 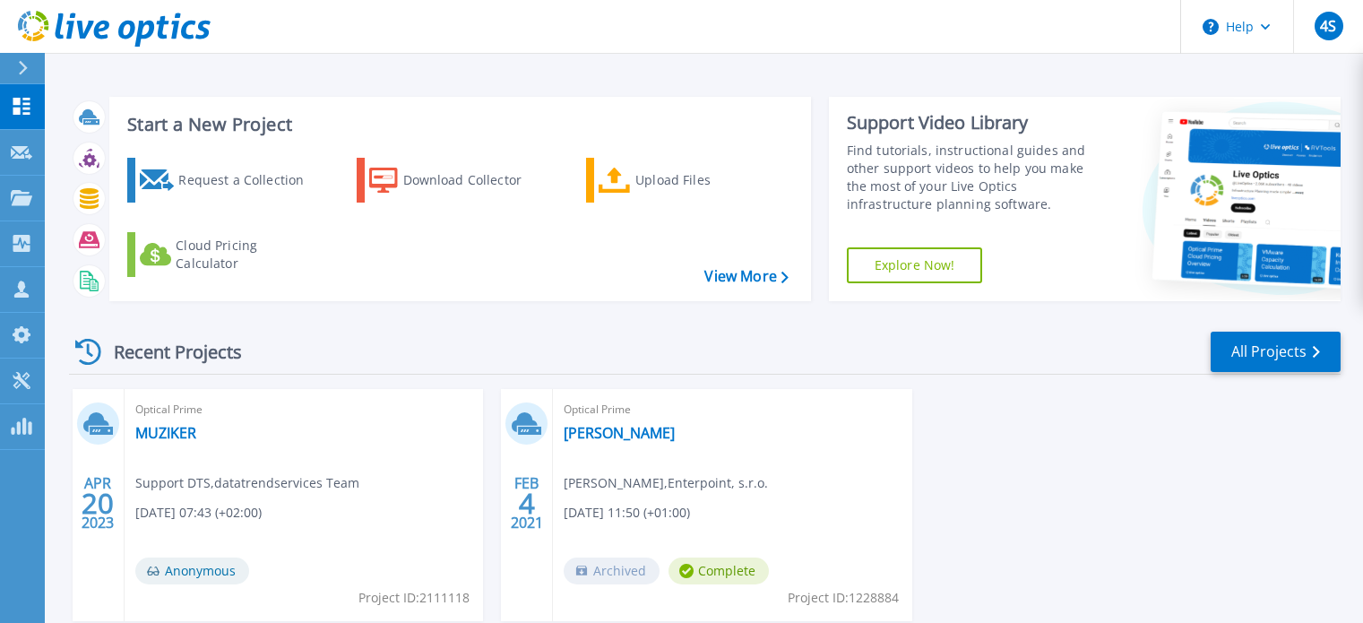 I want to click on div: Find tutorials, instructional guides and other support videos to help you make the most of your L..., so click(x=975, y=177).